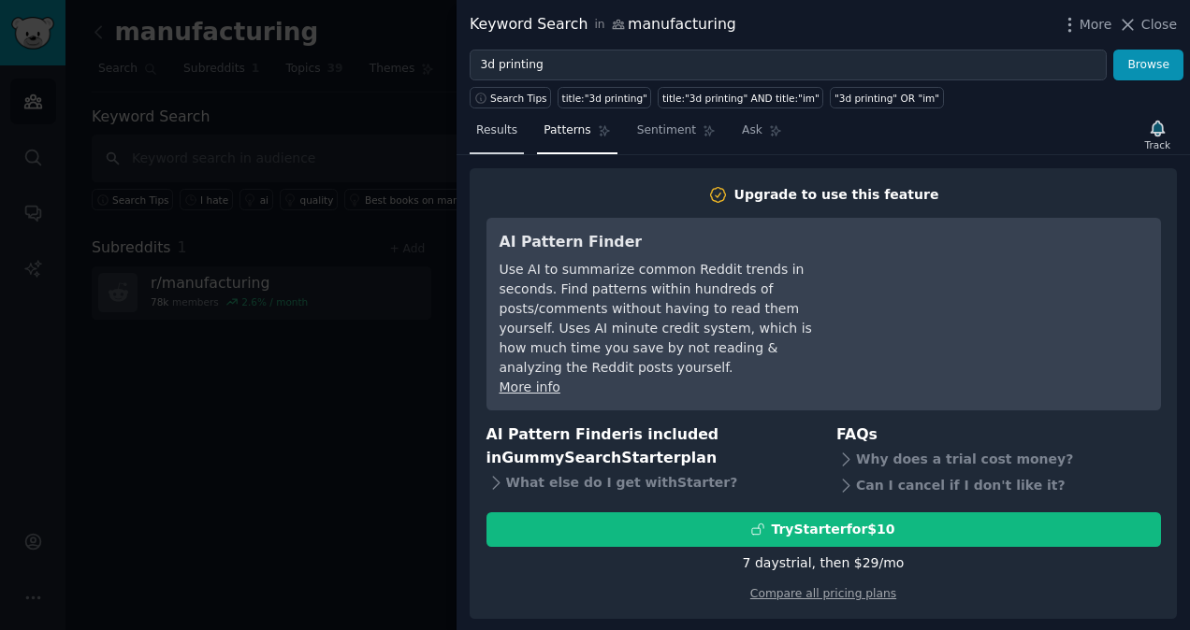 Image resolution: width=1190 pixels, height=630 pixels. Describe the element at coordinates (823, 563) in the screenshot. I see `div: 7 days trial, then $ 29 /mo` at that location.